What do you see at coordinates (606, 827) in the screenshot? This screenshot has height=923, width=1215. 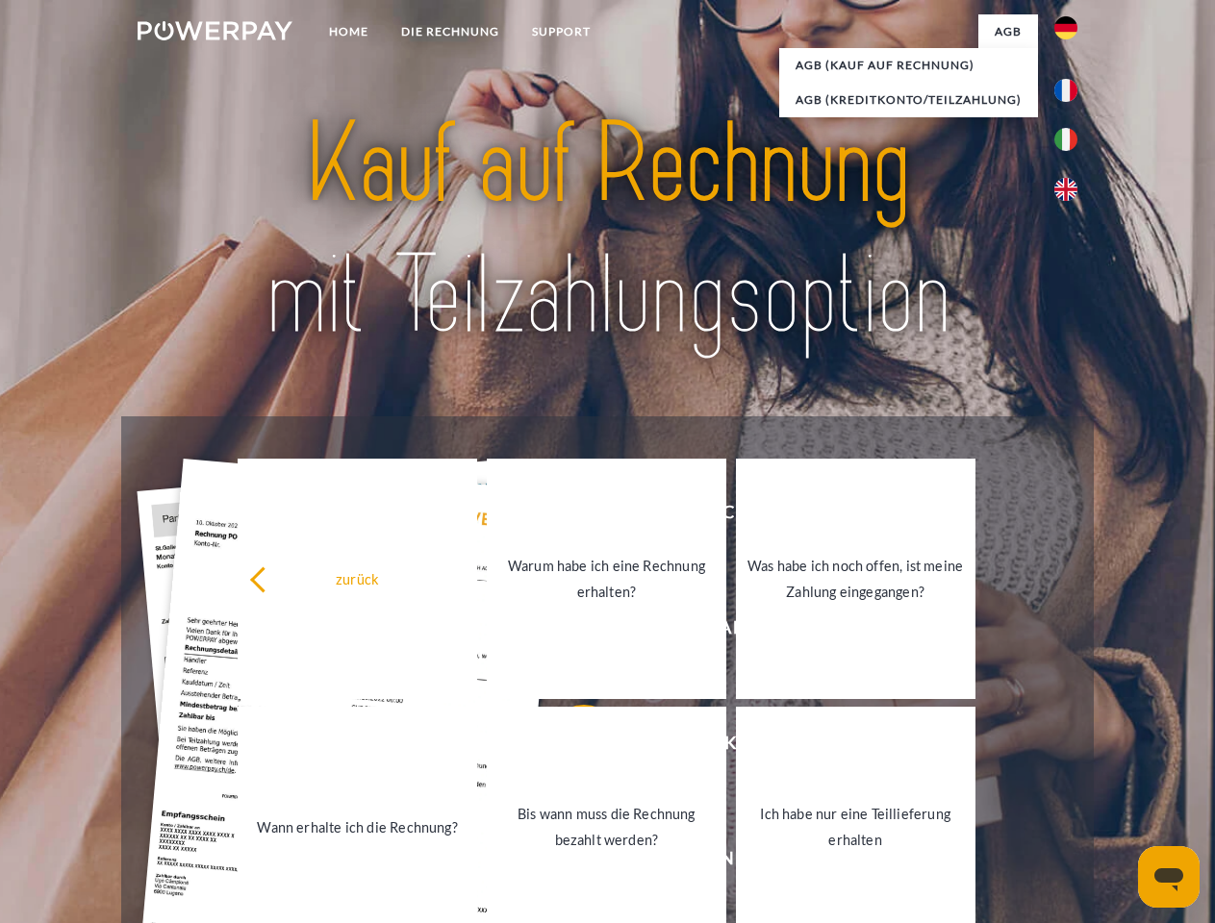 I see `div: Bis wann muss die Rechnung bezahlt werden?` at bounding box center [606, 827].